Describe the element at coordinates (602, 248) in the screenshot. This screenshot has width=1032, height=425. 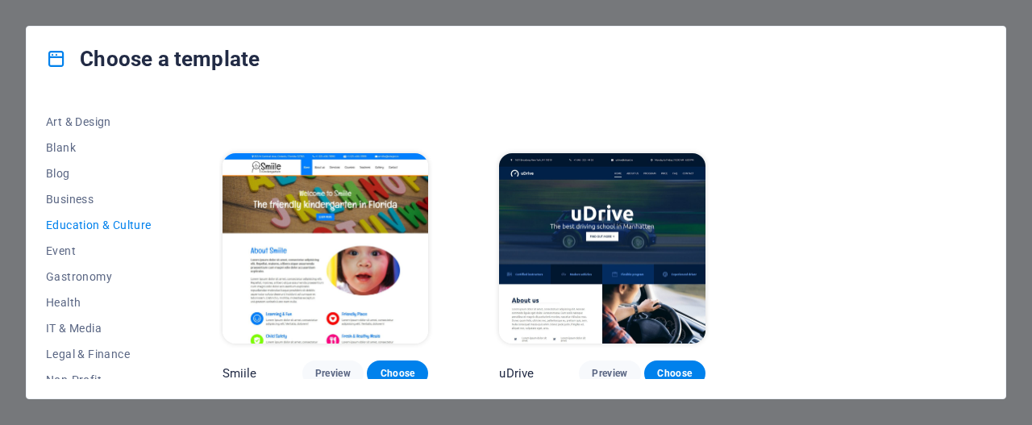
I see `img: uDrive` at that location.